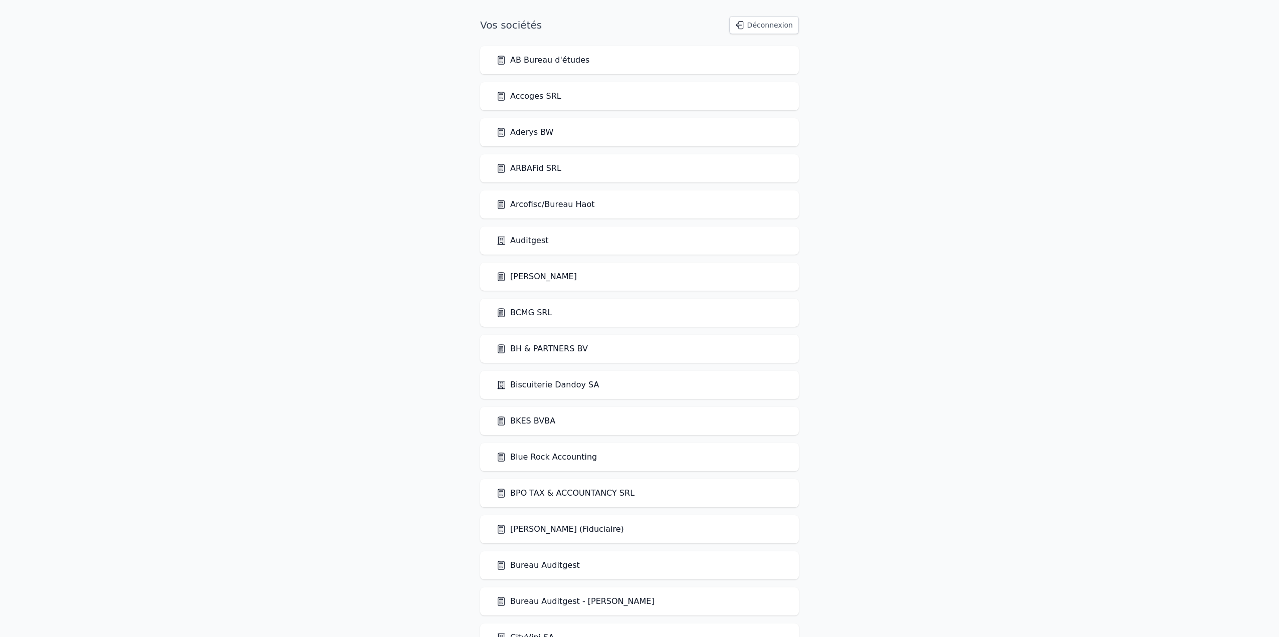 This screenshot has height=637, width=1279. Describe the element at coordinates (529, 96) in the screenshot. I see `a: Accoges SRL` at that location.